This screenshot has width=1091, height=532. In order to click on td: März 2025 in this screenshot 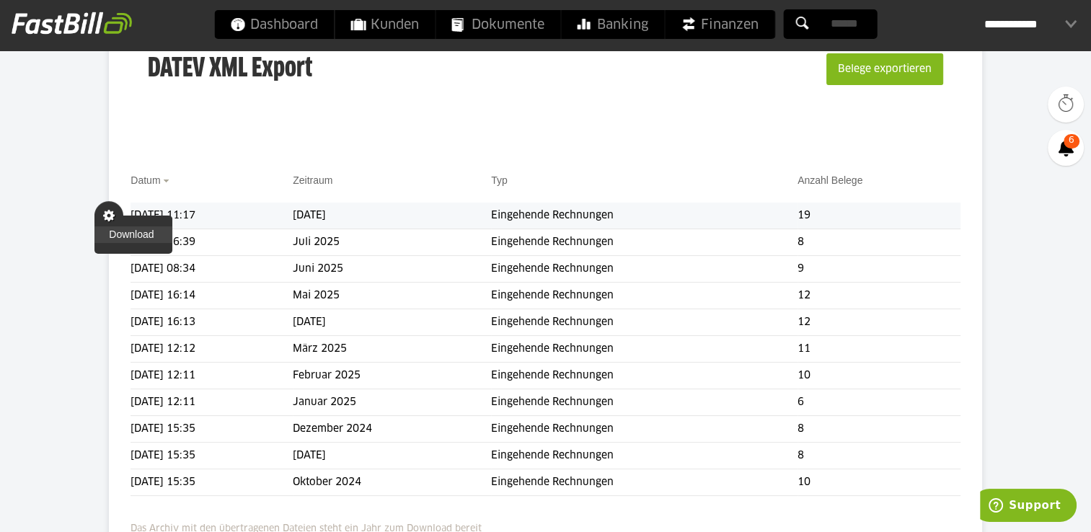, I will do `click(391, 349)`.